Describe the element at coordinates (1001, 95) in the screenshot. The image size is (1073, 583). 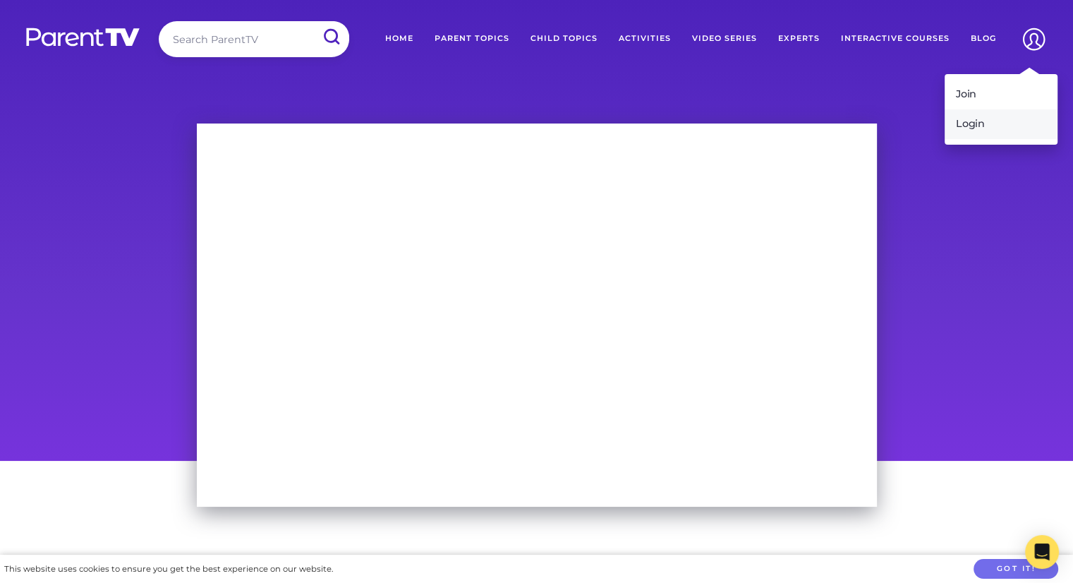
I see `a: Join` at that location.